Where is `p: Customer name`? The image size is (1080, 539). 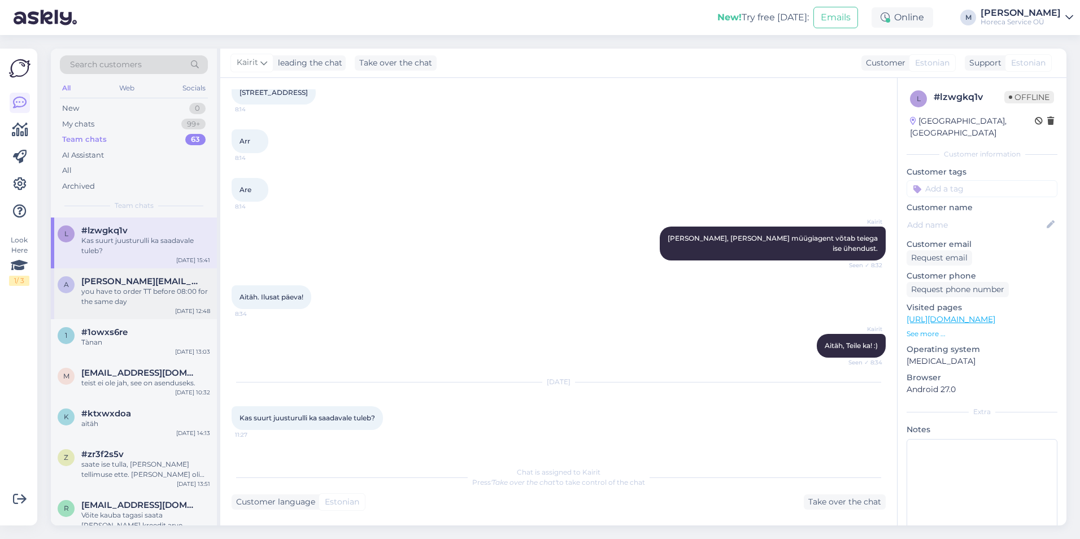 p: Customer name is located at coordinates (982, 207).